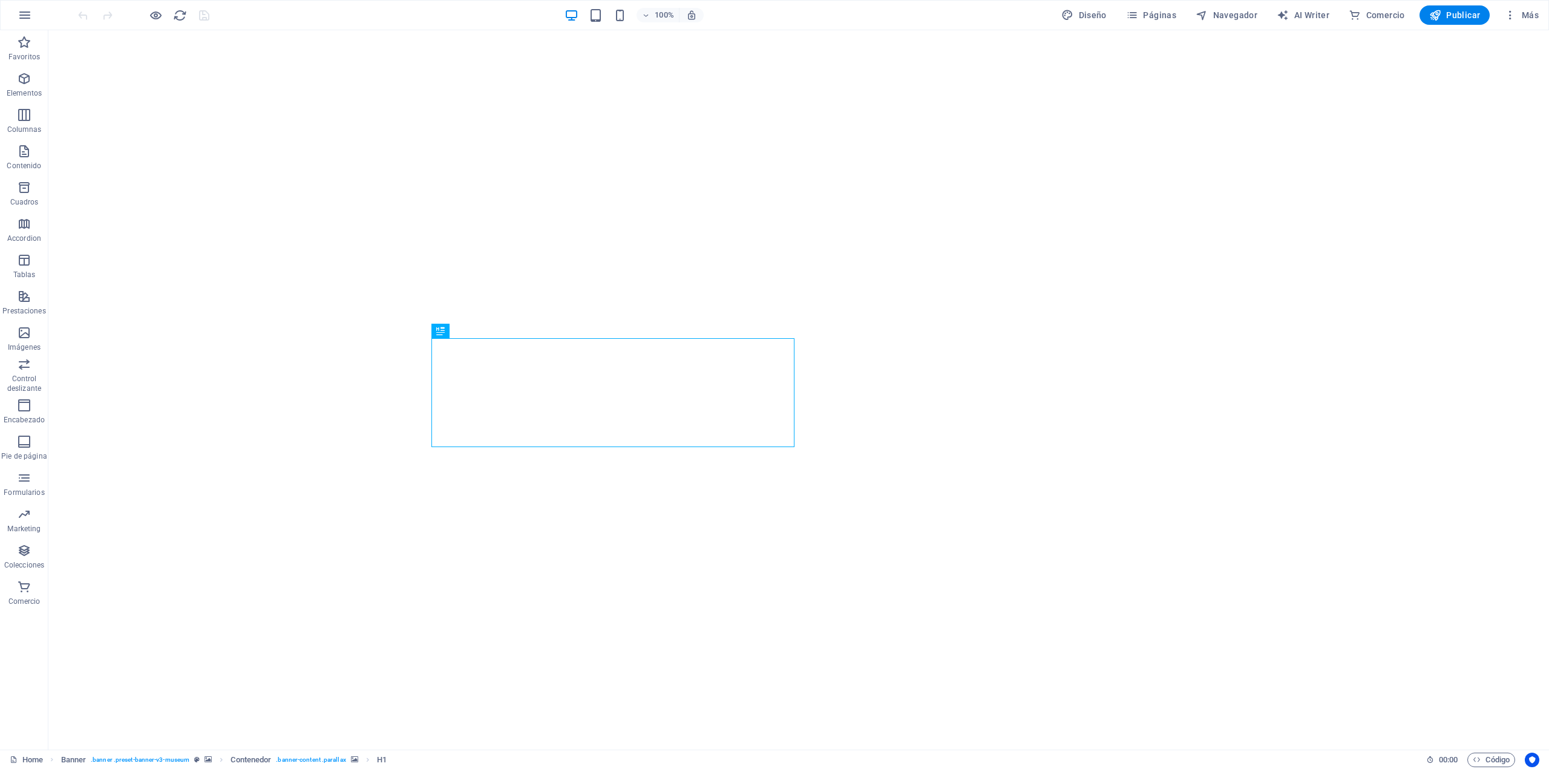 This screenshot has width=1549, height=769. Describe the element at coordinates (24, 420) in the screenshot. I see `p: Encabezado` at that location.